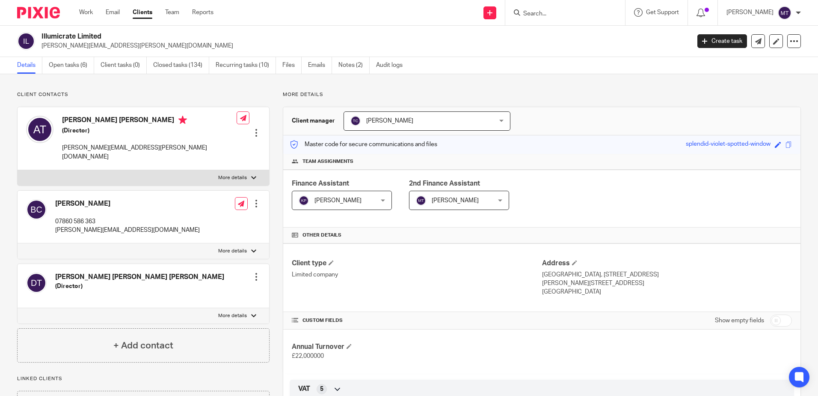 The width and height of the screenshot is (818, 396). Describe the element at coordinates (292, 65) in the screenshot. I see `a: Files` at that location.